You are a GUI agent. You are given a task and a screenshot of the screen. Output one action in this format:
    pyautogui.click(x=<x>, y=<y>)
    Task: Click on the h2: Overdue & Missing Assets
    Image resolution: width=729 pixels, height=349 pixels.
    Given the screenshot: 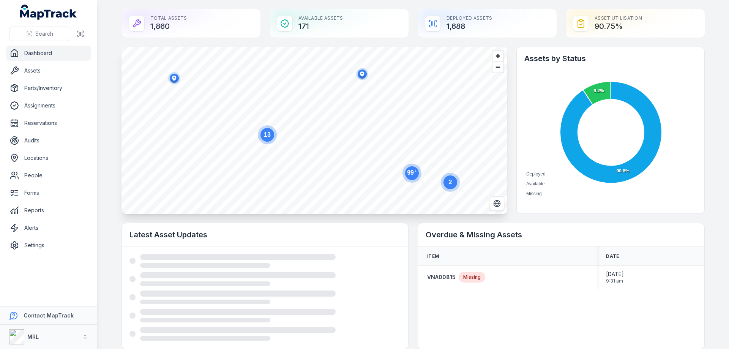 What is the action you would take?
    pyautogui.click(x=561, y=235)
    